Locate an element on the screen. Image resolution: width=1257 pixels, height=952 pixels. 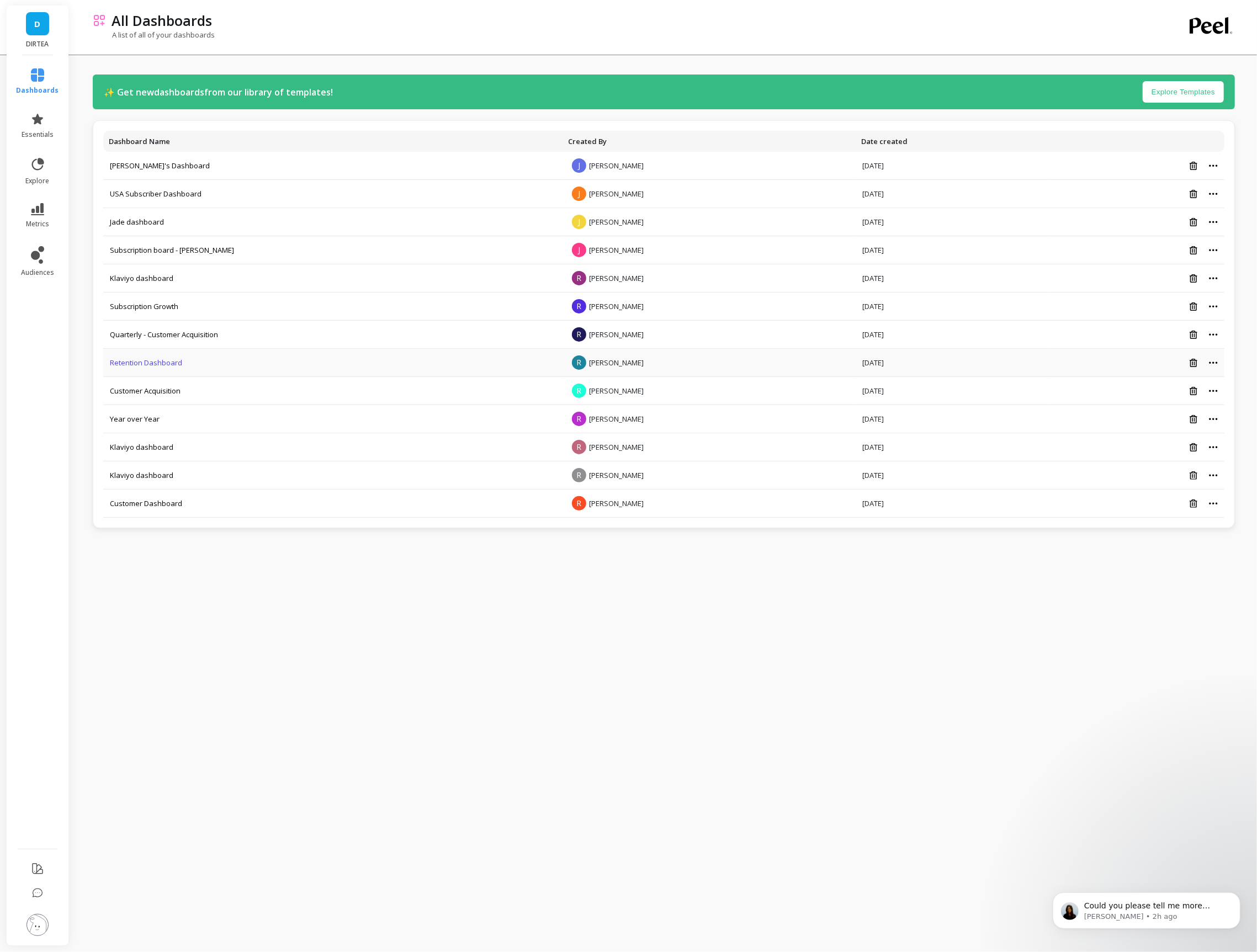
div: Recent message is located at coordinates (111, 201).